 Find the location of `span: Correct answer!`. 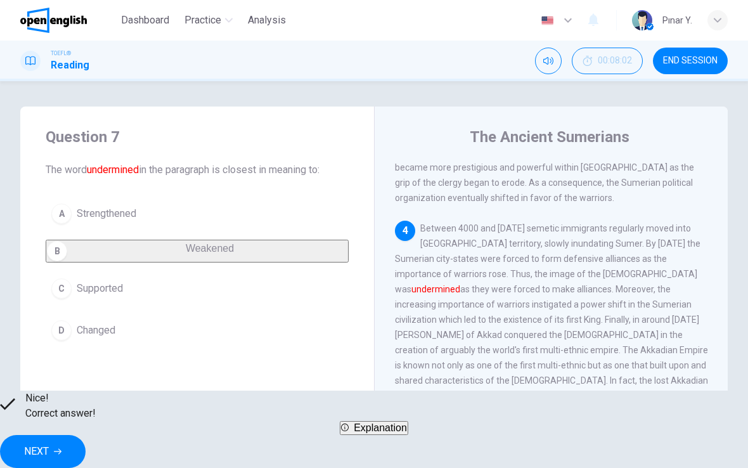

span: Correct answer! is located at coordinates (60, 413).